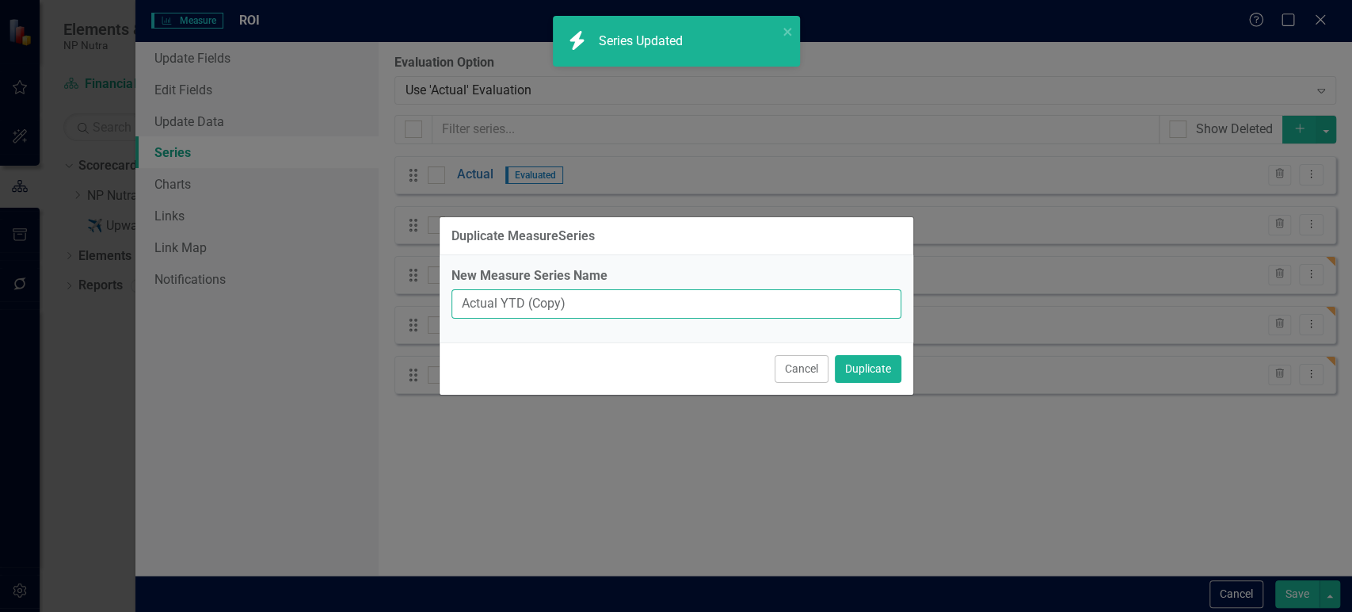 This screenshot has height=612, width=1352. What do you see at coordinates (802, 368) in the screenshot?
I see `button: Cancel` at bounding box center [802, 368].